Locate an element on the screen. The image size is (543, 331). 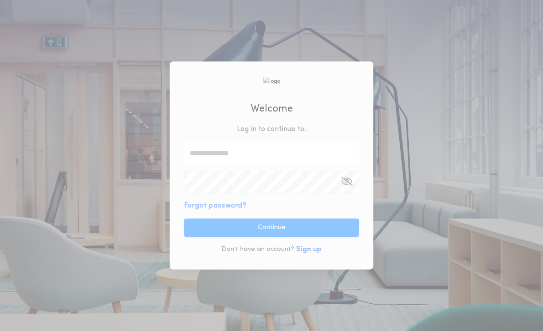
img: logo is located at coordinates (272, 81).